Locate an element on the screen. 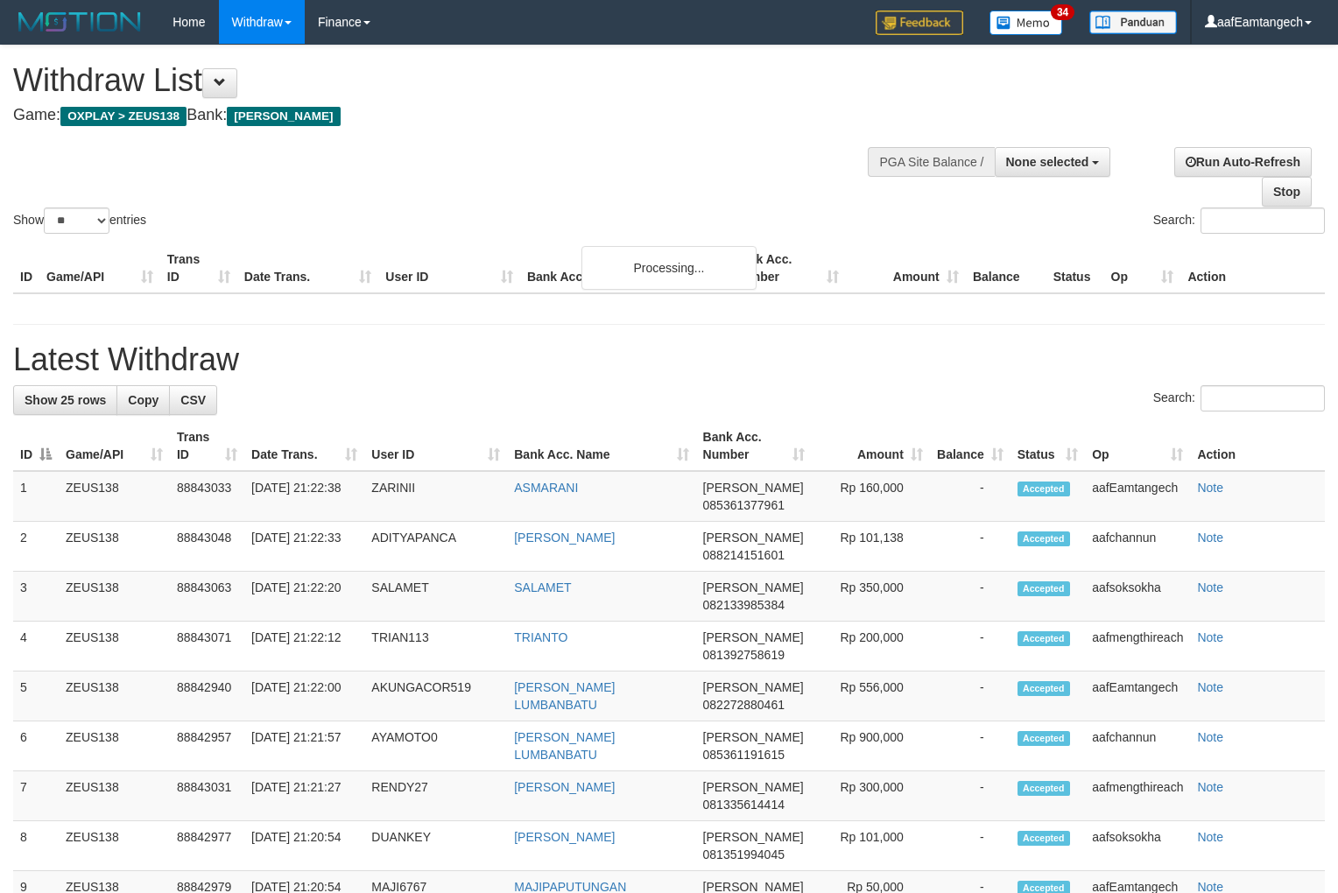 This screenshot has width=1338, height=893. td: 88842940 is located at coordinates (207, 696).